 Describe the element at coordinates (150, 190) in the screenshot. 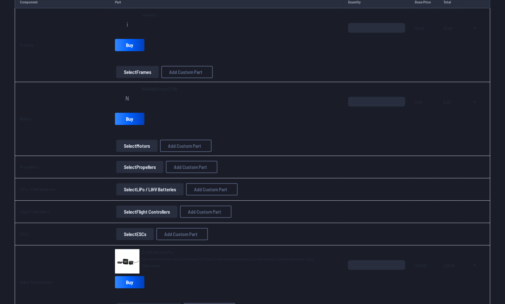

I see `a: SelectLiPo / LiHV Batteries` at that location.